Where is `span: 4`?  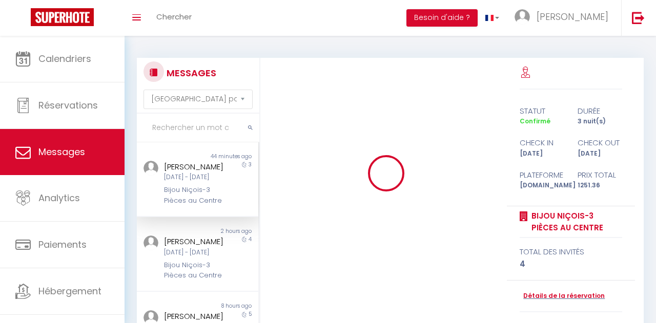
span: 4 is located at coordinates (250, 239).